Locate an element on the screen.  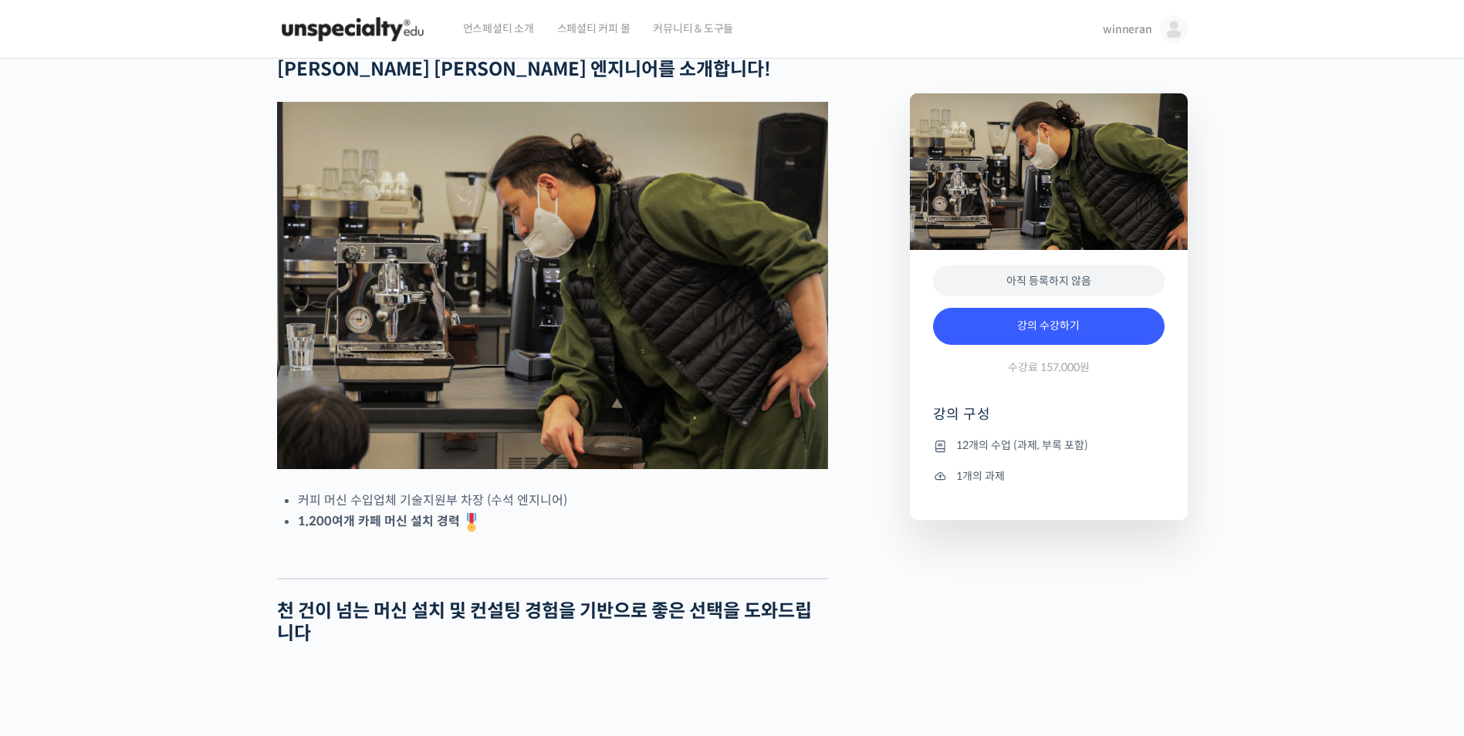
strong: 천 건이 넘는 머신 설치 및 컨설팅 경험을 기반으로 좋은 선택을 도와드립니다 is located at coordinates (544, 622).